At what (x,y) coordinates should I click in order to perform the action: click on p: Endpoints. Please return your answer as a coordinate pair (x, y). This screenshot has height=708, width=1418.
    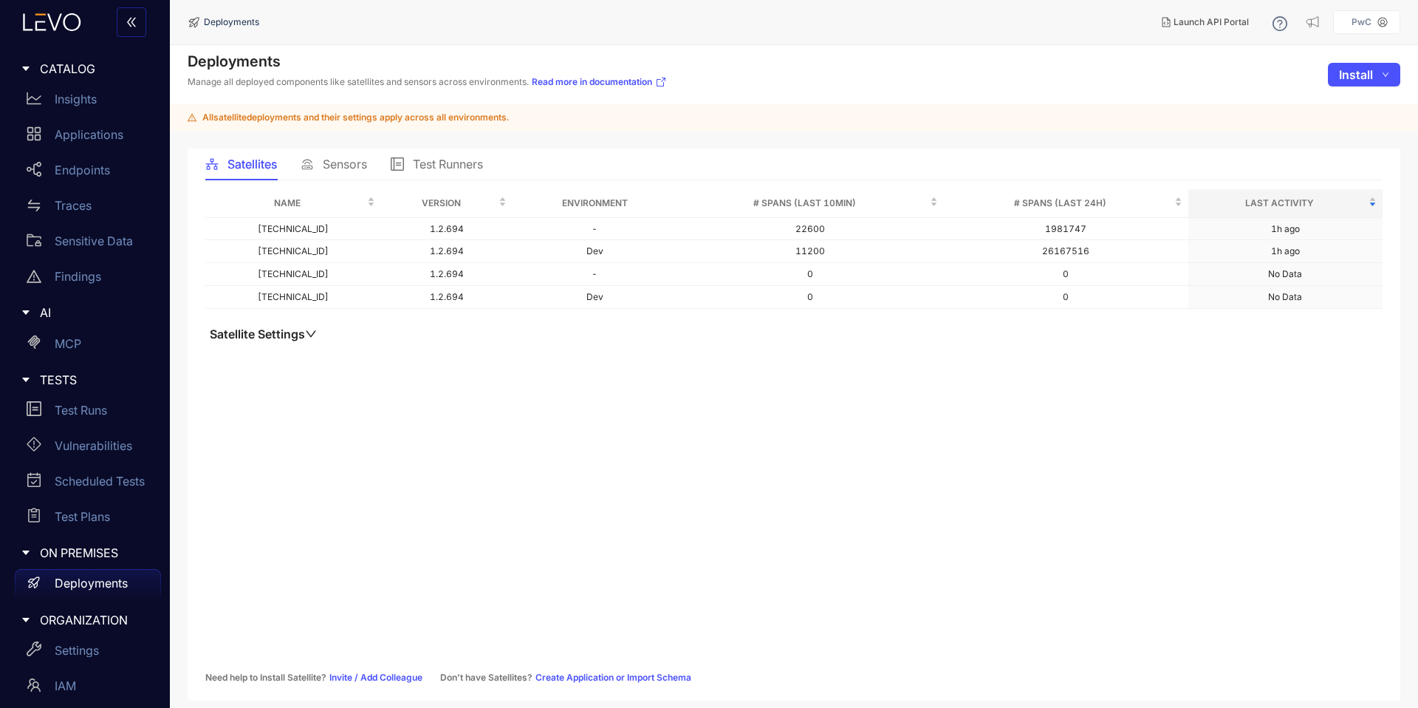
    Looking at the image, I should click on (82, 170).